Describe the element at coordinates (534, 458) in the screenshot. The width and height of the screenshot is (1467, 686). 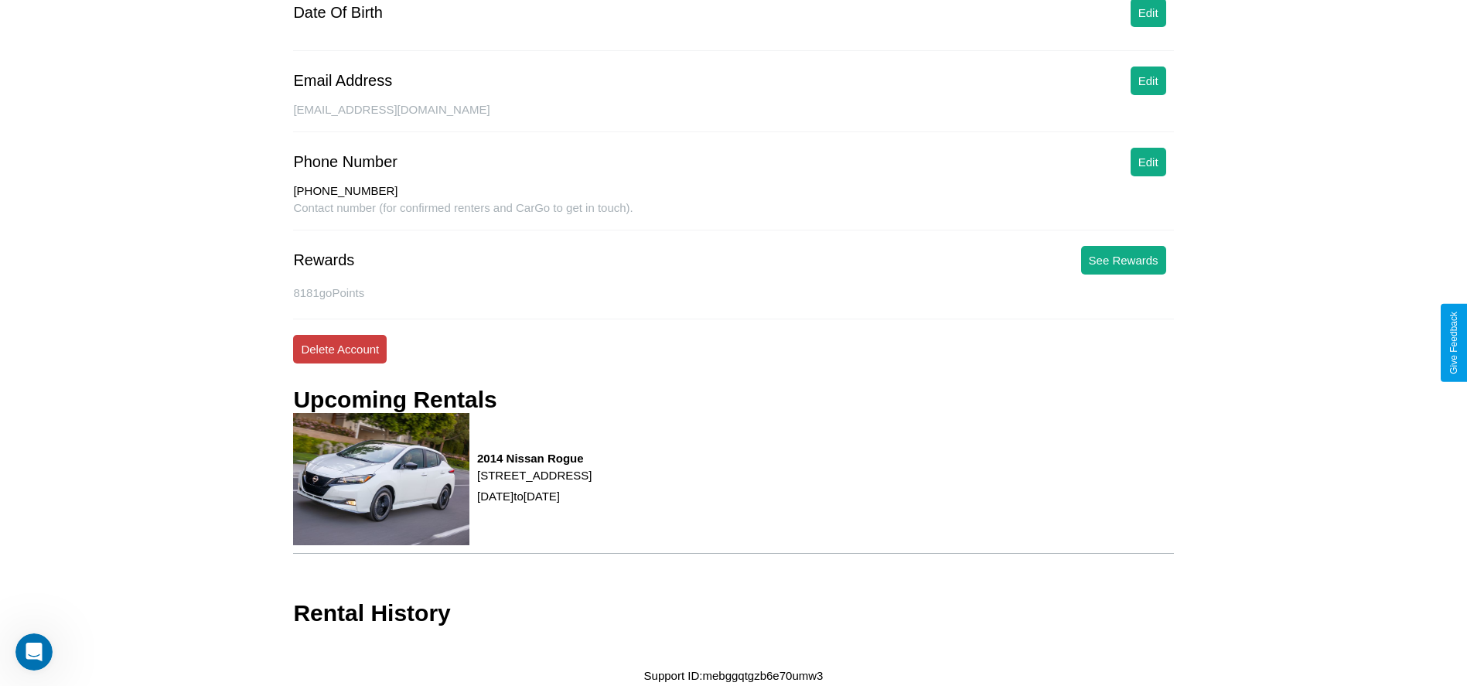
I see `h3: 2014 Nissan Rogue` at that location.